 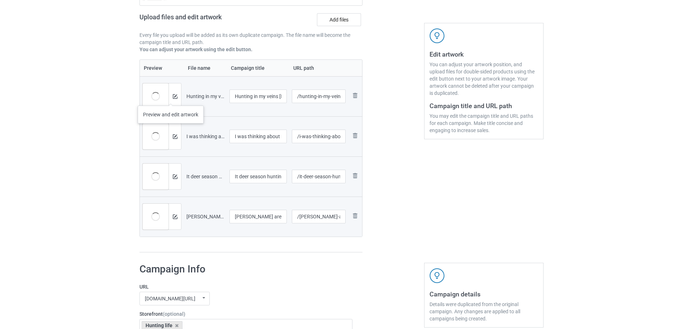 I want to click on div: Details were duplicated from the original campaign. Any changes are applied to all campaigns bein..., so click(x=483, y=312).